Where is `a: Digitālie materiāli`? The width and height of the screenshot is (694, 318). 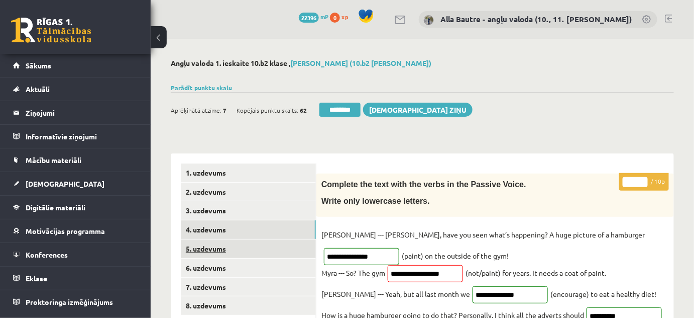 a: Digitālie materiāli is located at coordinates (75, 207).